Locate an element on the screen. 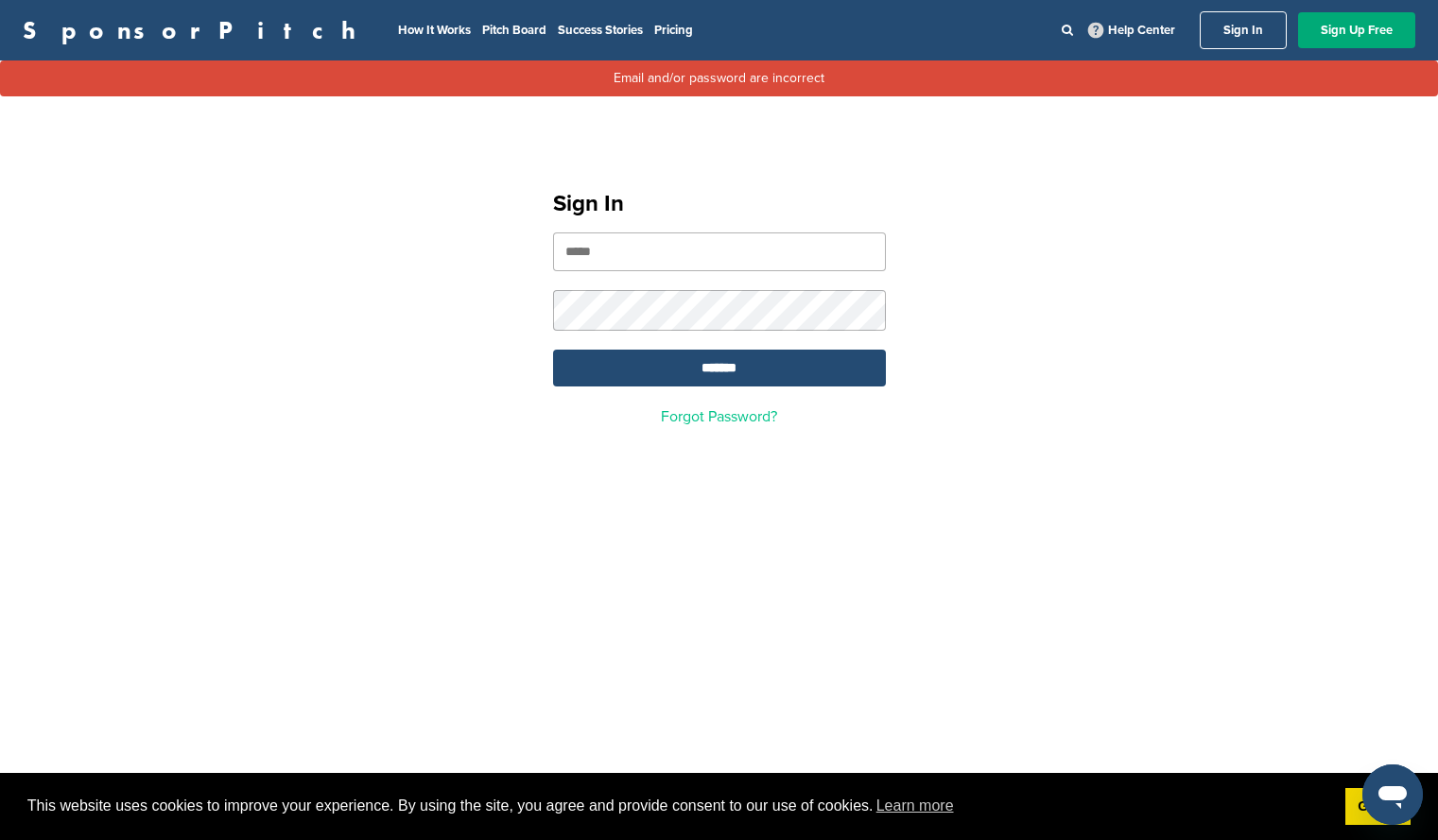 Image resolution: width=1438 pixels, height=840 pixels. h1: Sign In is located at coordinates (719, 205).